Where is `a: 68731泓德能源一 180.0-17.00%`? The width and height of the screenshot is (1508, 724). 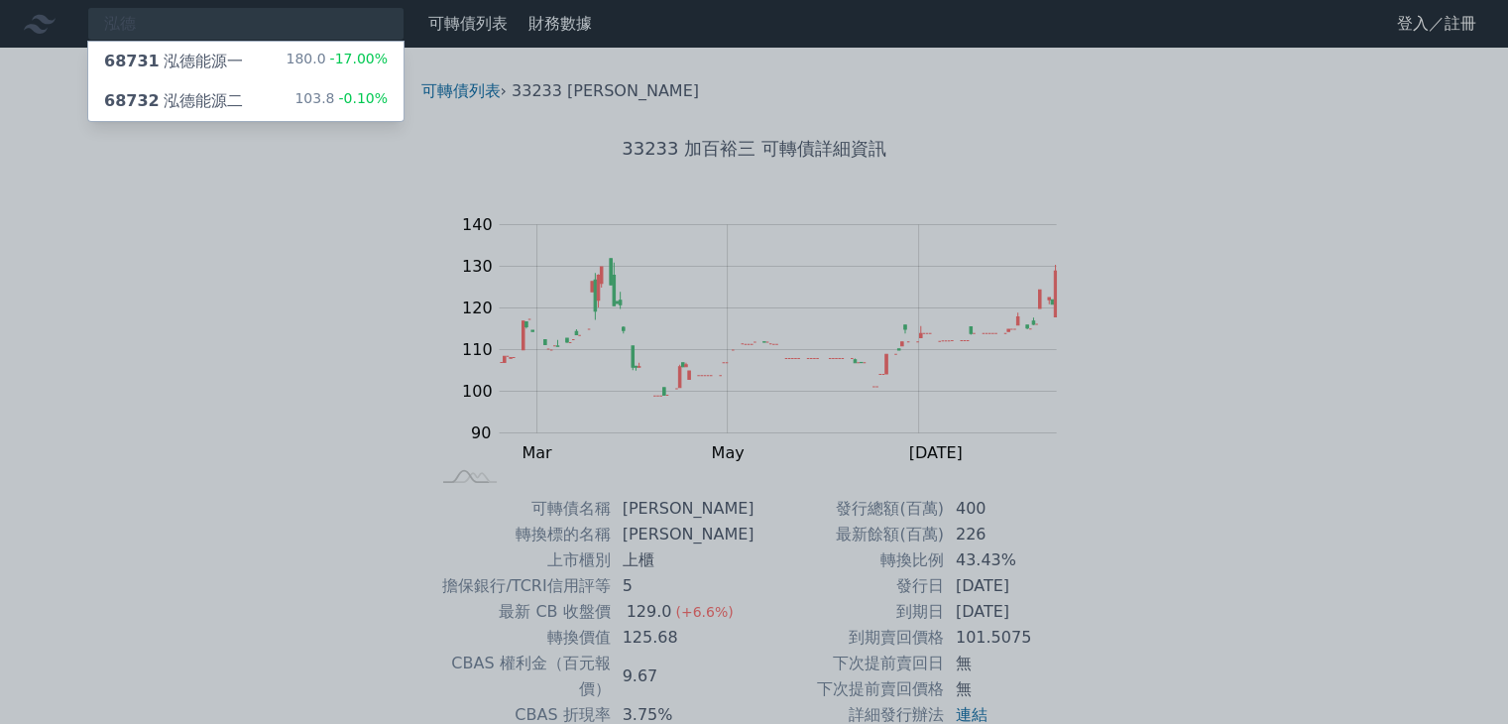 a: 68731泓德能源一 180.0-17.00% is located at coordinates (246, 61).